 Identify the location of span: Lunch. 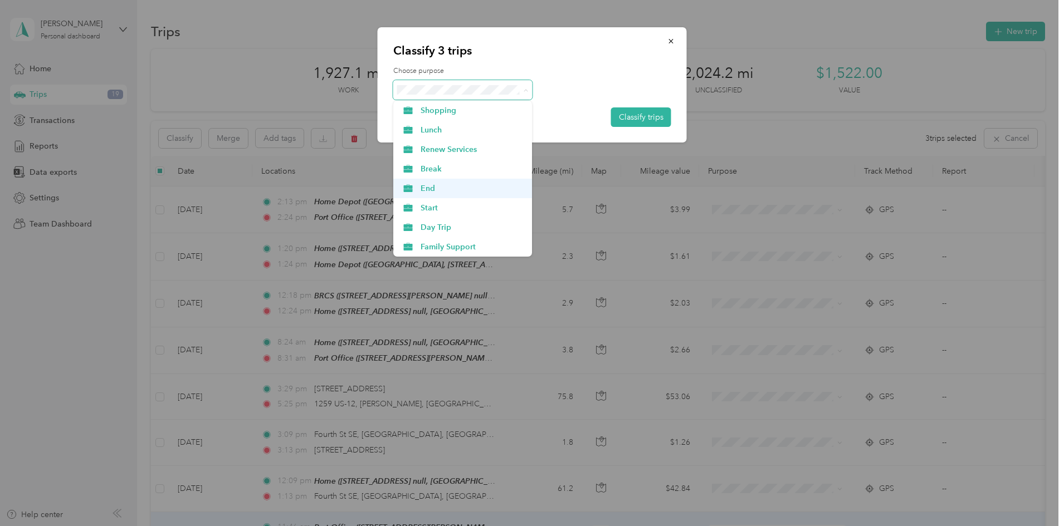
(472, 130).